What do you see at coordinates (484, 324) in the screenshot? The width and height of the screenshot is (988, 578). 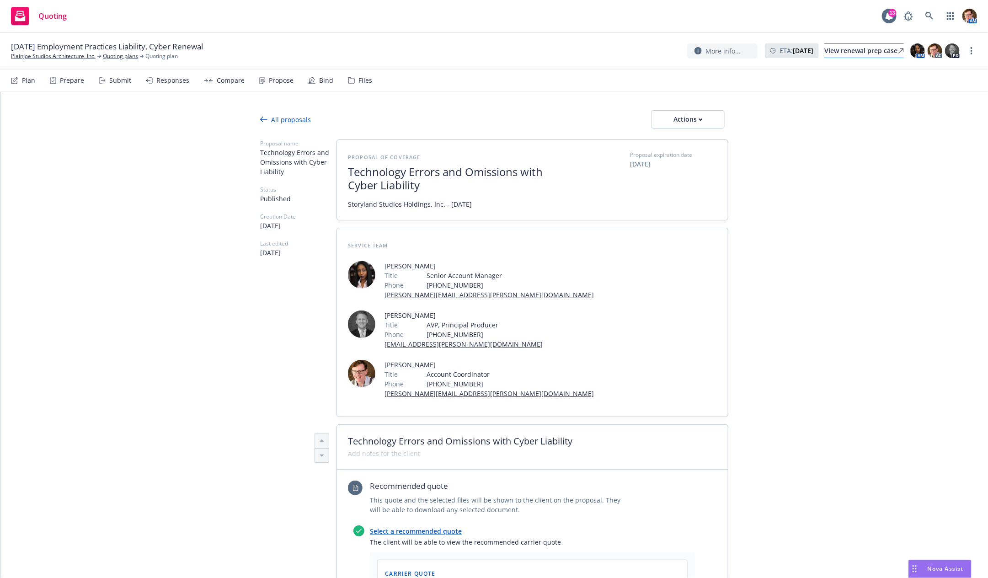 I see `span: AVP, Principal Producer` at bounding box center [484, 324].